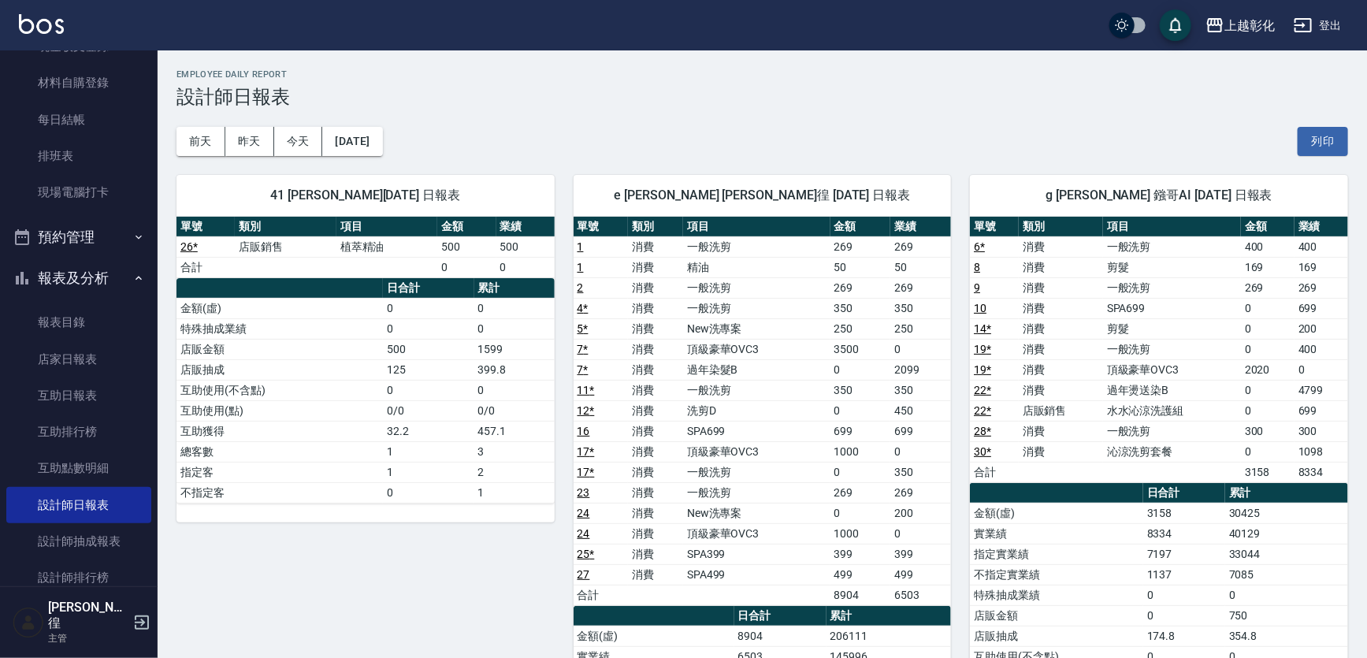 The height and width of the screenshot is (658, 1367). What do you see at coordinates (1287, 534) in the screenshot?
I see `td: 40129` at bounding box center [1287, 534].